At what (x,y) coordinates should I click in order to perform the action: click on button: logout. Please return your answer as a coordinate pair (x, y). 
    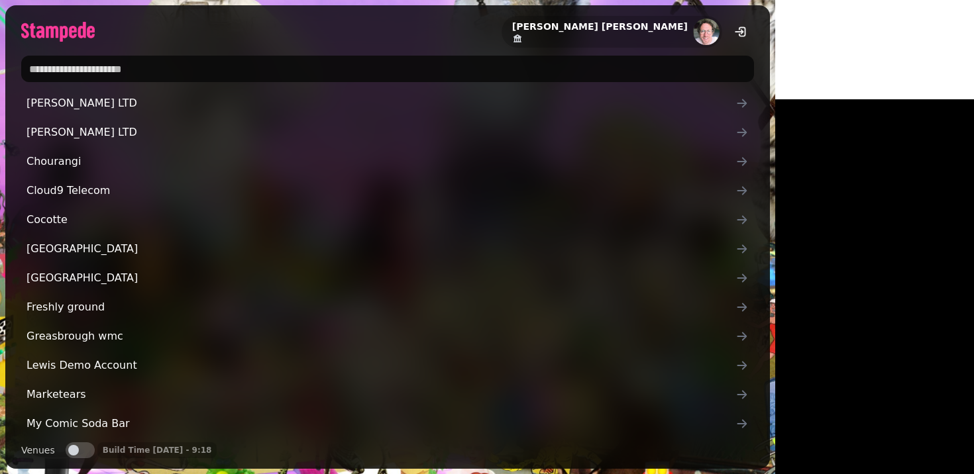
    Looking at the image, I should click on (741, 32).